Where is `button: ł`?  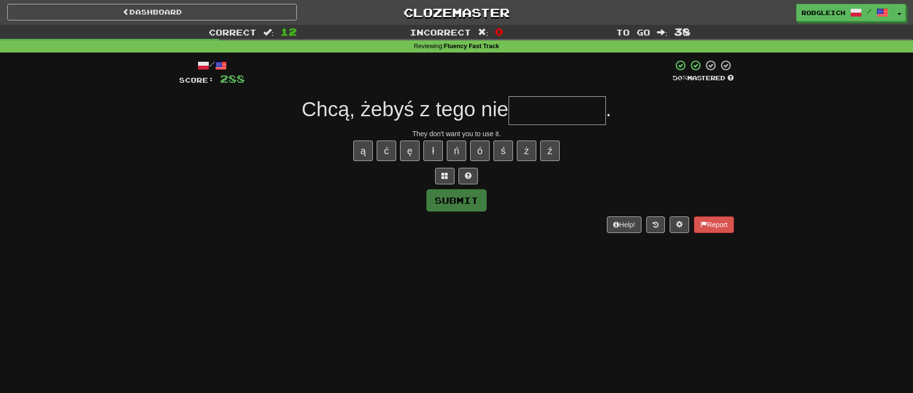 button: ł is located at coordinates (433, 151).